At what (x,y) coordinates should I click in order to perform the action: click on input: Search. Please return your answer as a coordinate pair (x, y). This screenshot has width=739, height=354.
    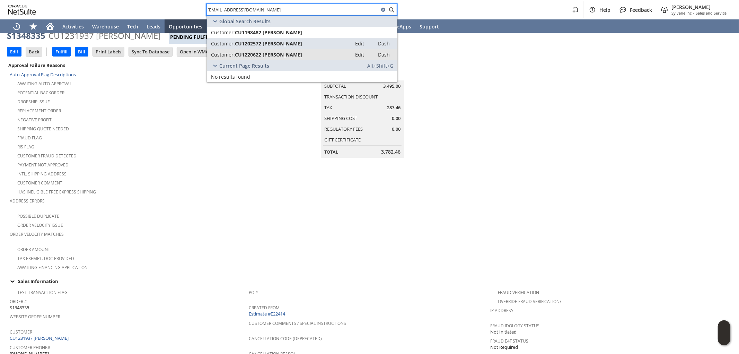
    Looking at the image, I should click on (293, 10).